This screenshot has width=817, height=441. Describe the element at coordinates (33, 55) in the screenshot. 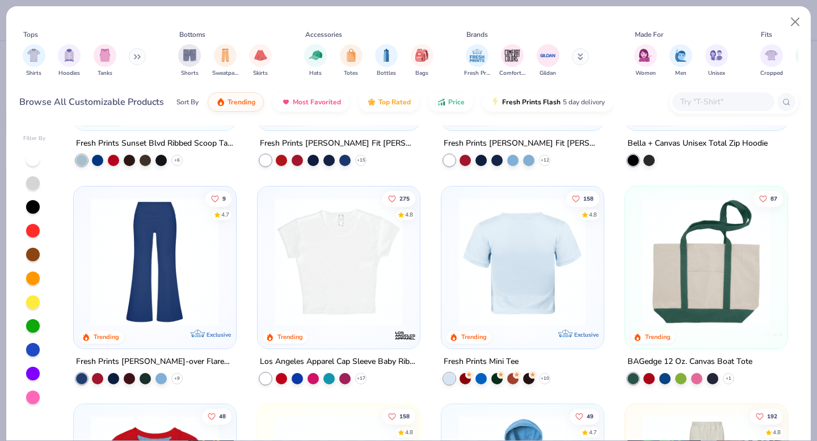

I see `img: Shirts Image` at that location.